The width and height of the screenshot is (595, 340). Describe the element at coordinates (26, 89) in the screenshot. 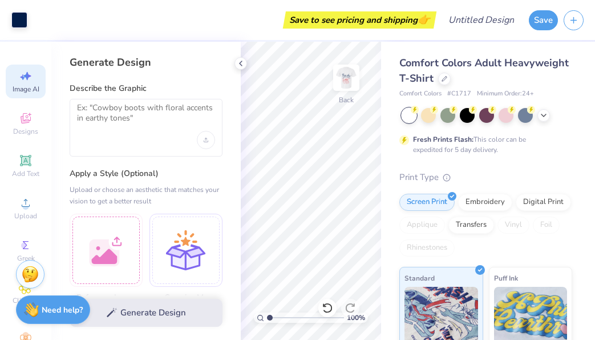

I see `span: Image AI` at that location.